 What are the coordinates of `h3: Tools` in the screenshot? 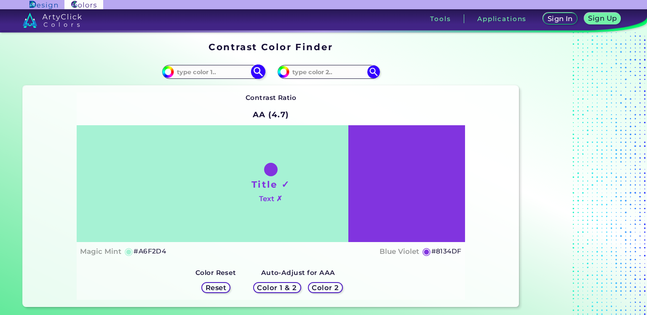 It's located at (440, 19).